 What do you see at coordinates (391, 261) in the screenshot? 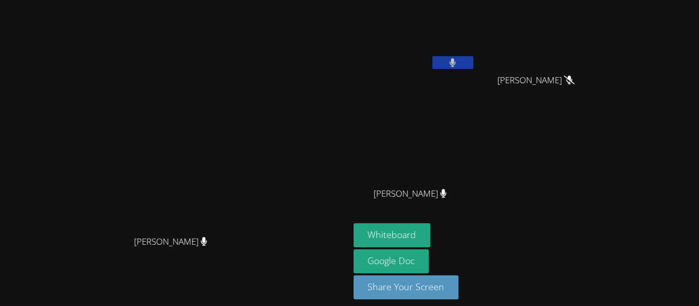
I see `a: Google Doc` at bounding box center [391, 261].